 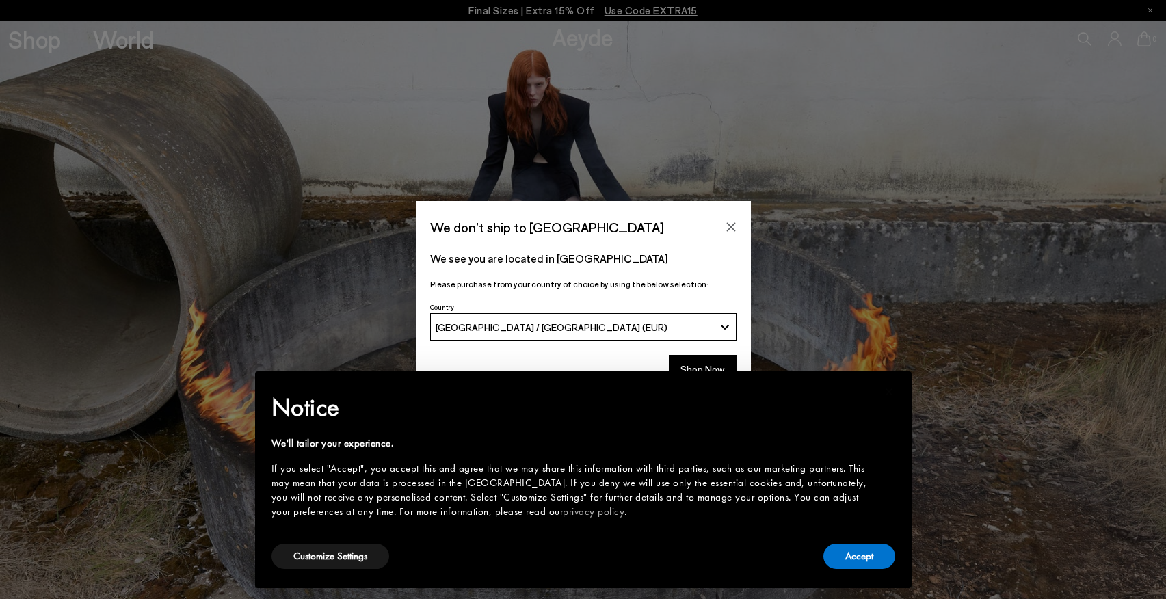 I want to click on button: Close, so click(x=731, y=227).